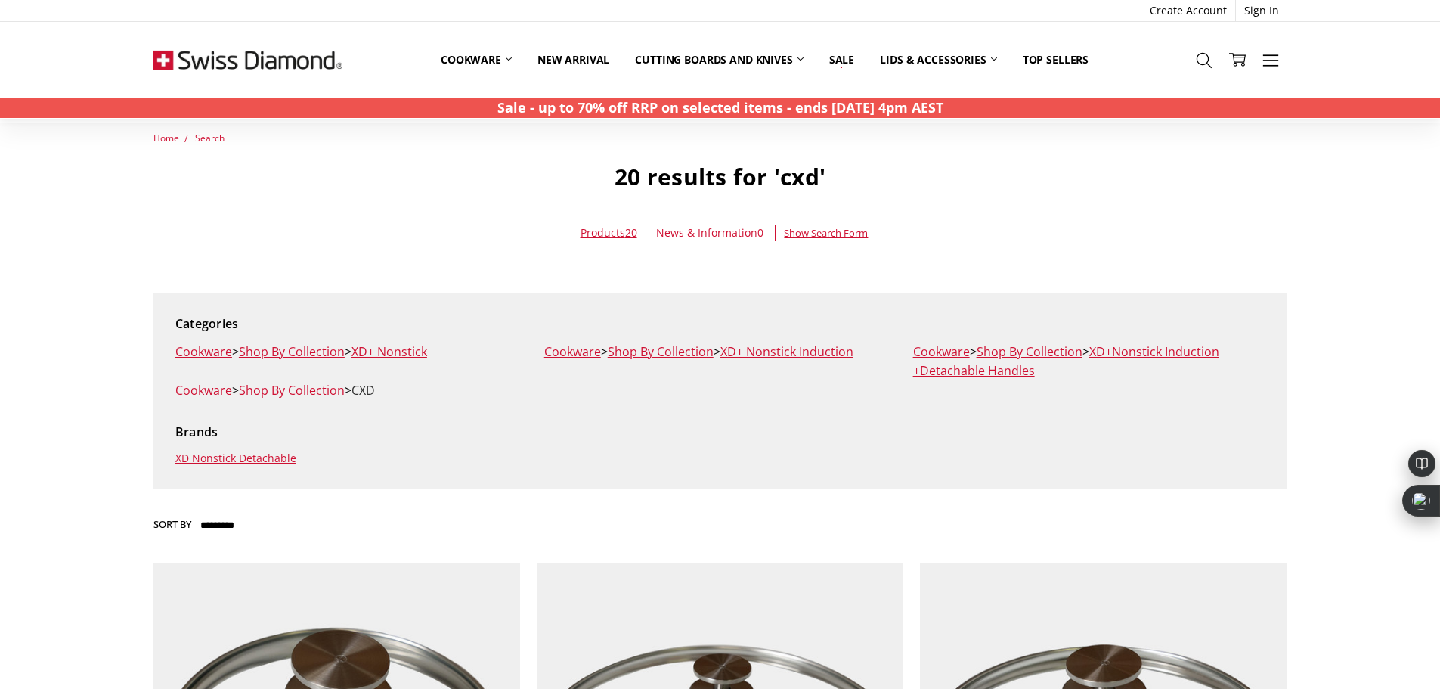 The height and width of the screenshot is (689, 1440). I want to click on a: Lids & Accessories, so click(938, 60).